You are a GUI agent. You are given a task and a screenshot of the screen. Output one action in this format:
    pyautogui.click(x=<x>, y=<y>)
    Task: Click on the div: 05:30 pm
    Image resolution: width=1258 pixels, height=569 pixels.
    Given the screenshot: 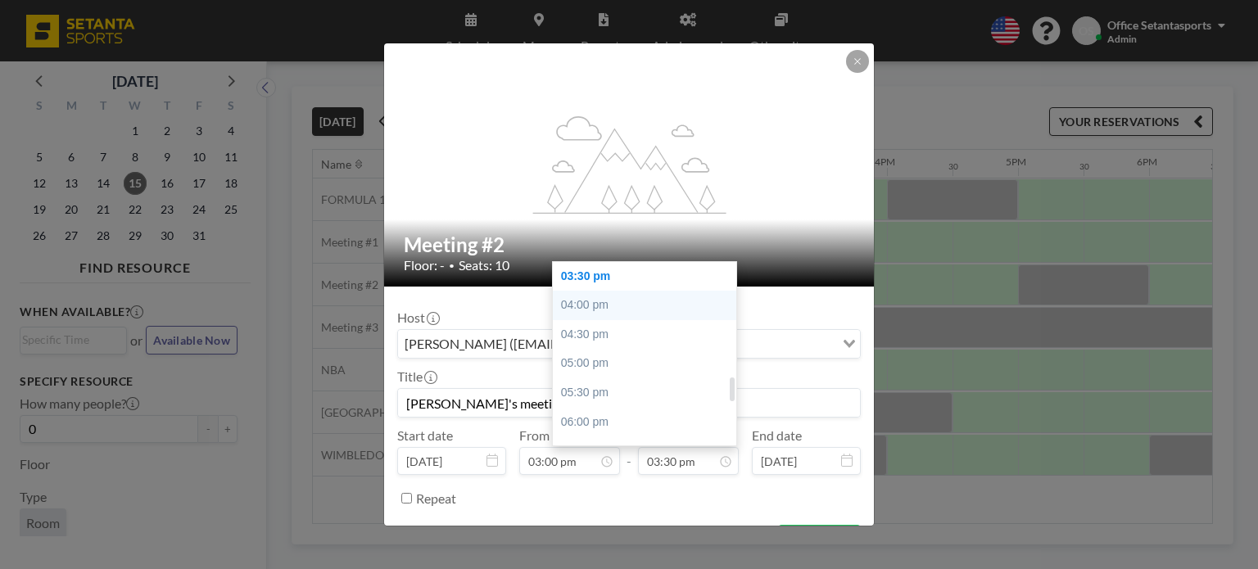 What is the action you would take?
    pyautogui.click(x=649, y=393)
    